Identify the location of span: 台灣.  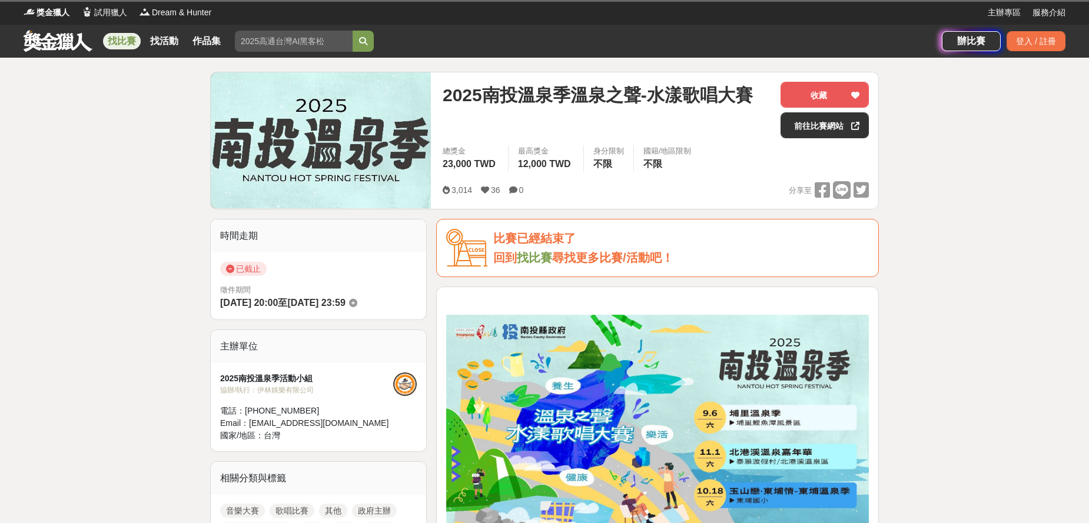
(272, 436).